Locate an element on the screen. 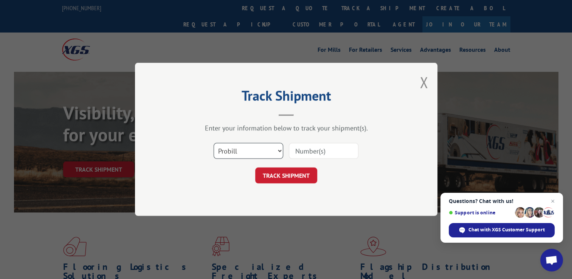 The image size is (572, 279). span: Close chat is located at coordinates (552, 201).